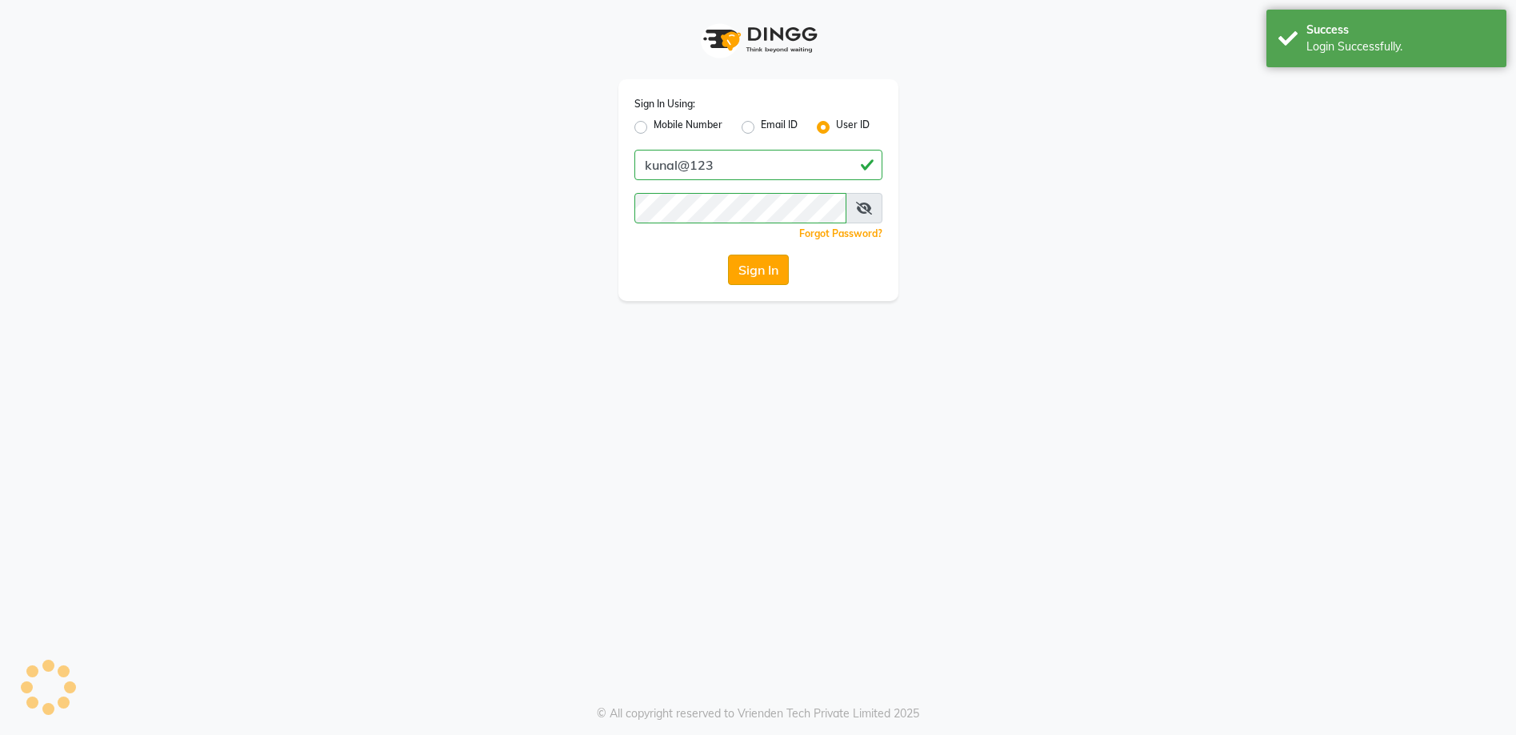 This screenshot has height=735, width=1516. What do you see at coordinates (688, 127) in the screenshot?
I see `label: Mobile Number` at bounding box center [688, 127].